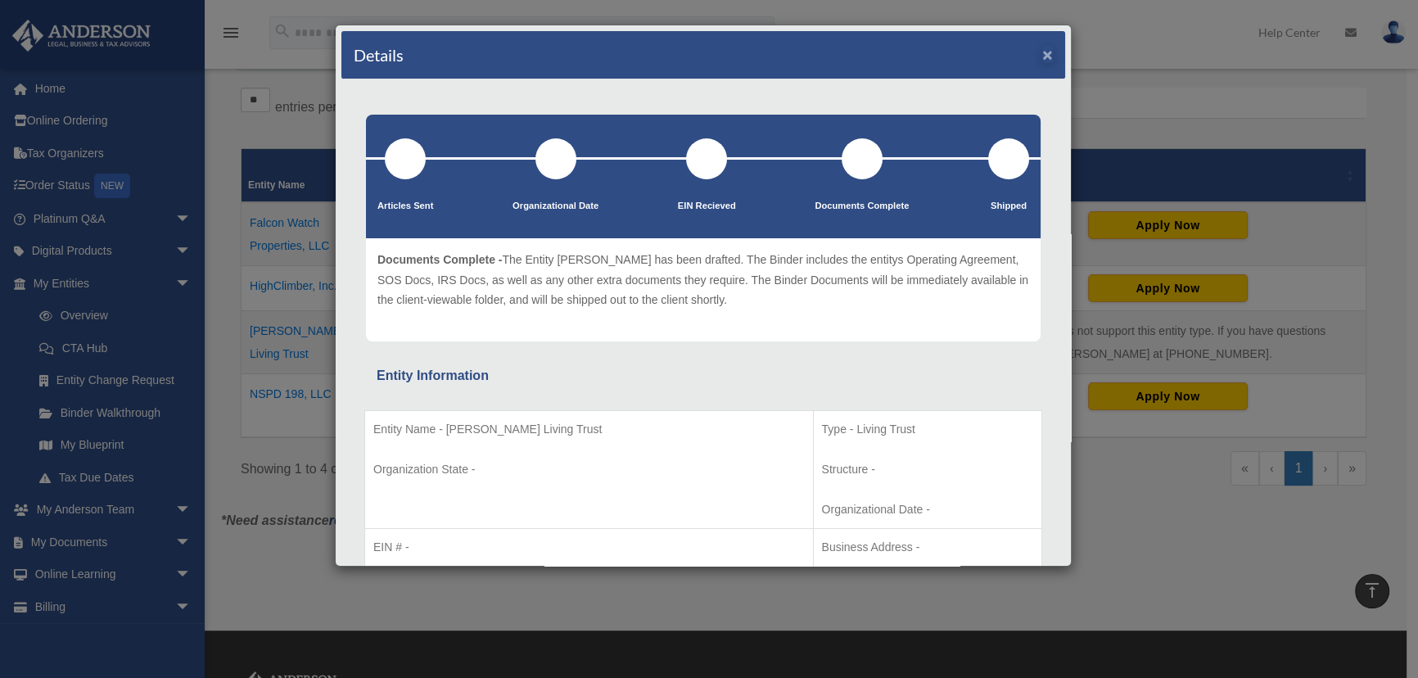  What do you see at coordinates (589, 547) in the screenshot?
I see `p: EIN # -` at bounding box center [589, 547].